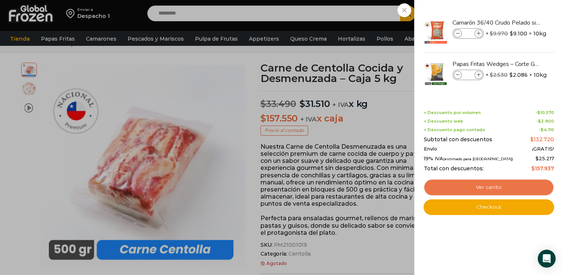 This screenshot has height=275, width=563. What do you see at coordinates (545, 158) in the screenshot?
I see `span: 25.217` at bounding box center [545, 158].